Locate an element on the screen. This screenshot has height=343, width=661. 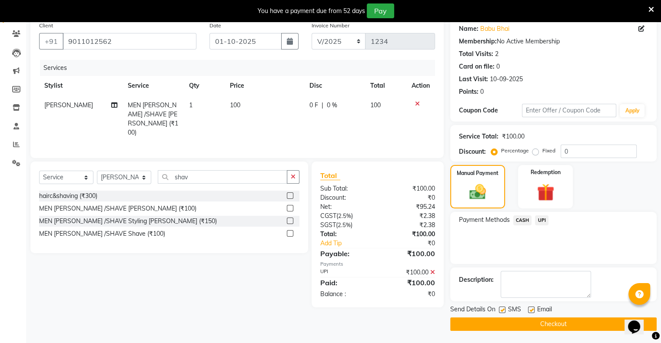
label: Fixed is located at coordinates (549, 151).